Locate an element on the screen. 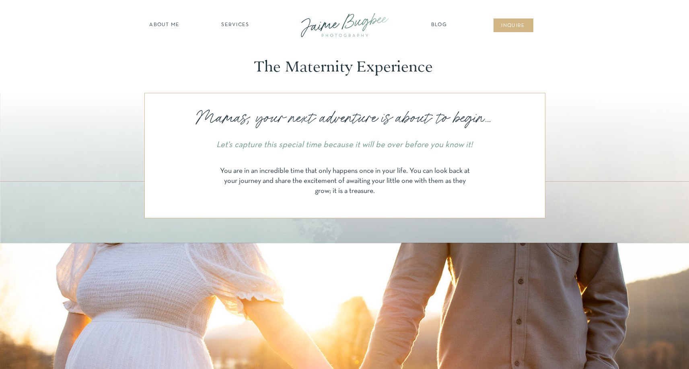 Image resolution: width=689 pixels, height=369 pixels. a: SERVICES is located at coordinates (235, 25).